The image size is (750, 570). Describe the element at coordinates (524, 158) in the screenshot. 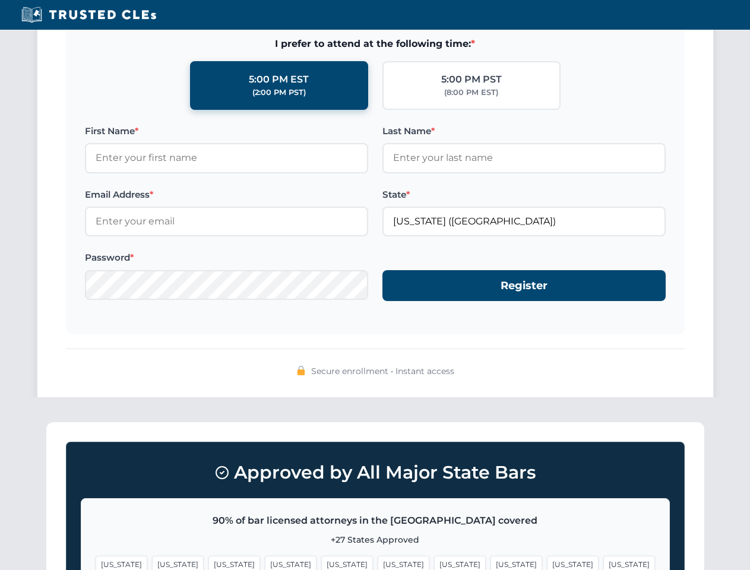

I see `input: Enter your last name` at that location.